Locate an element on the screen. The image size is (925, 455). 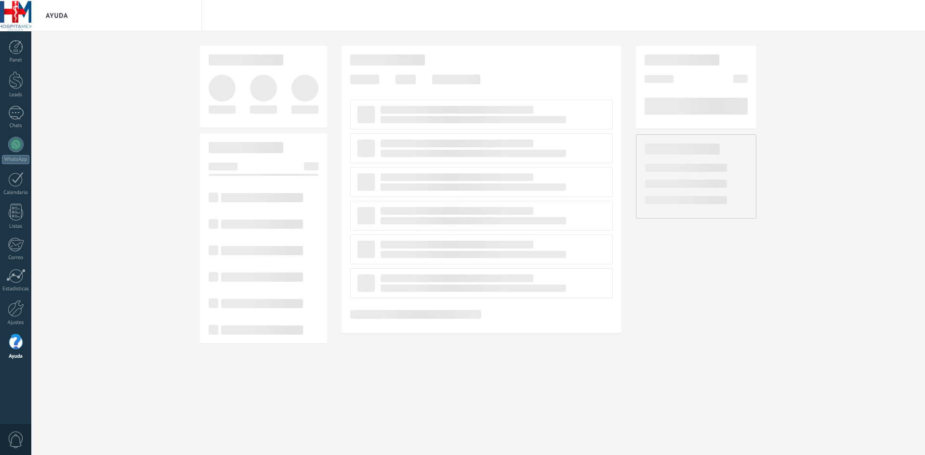
div: Chats is located at coordinates (16, 126).